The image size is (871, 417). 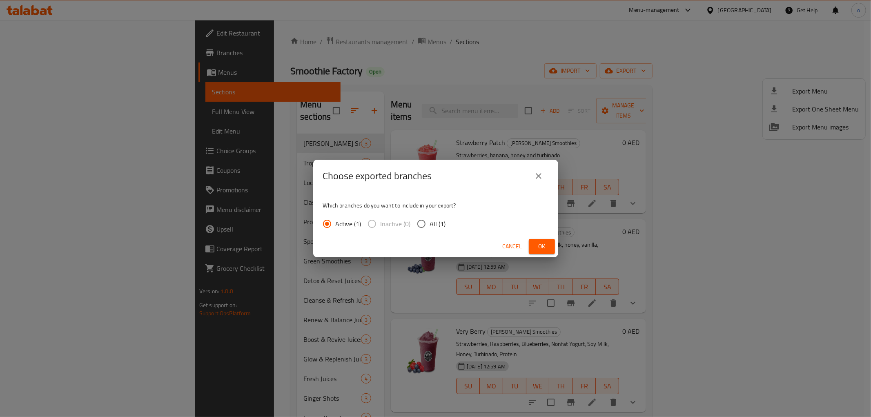 I want to click on span: Active (1), so click(x=348, y=224).